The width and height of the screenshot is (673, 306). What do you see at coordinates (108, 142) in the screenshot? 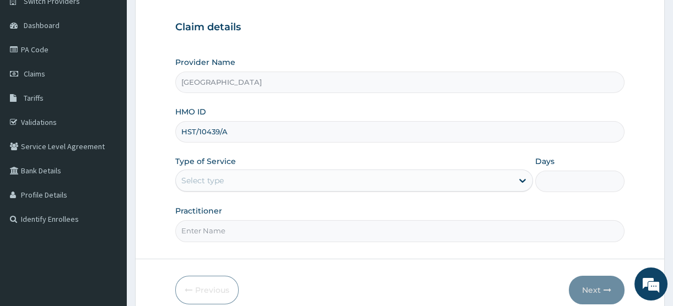
I see `span: We're online!` at bounding box center [108, 142].